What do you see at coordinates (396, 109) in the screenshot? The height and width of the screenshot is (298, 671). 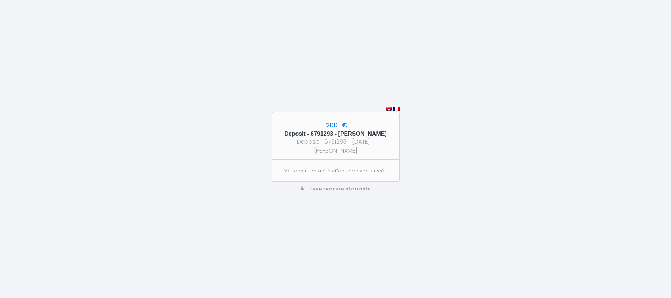 I see `img: fr.png` at bounding box center [396, 109].